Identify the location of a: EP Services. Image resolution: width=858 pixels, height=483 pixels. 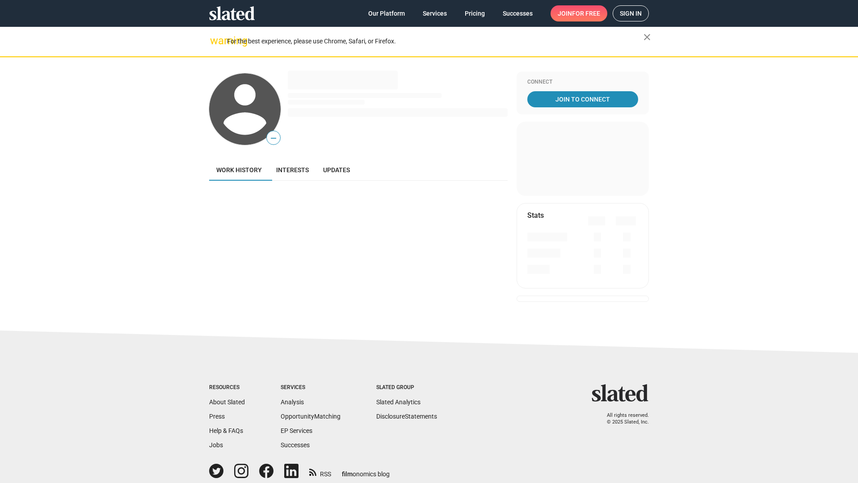
(296, 431).